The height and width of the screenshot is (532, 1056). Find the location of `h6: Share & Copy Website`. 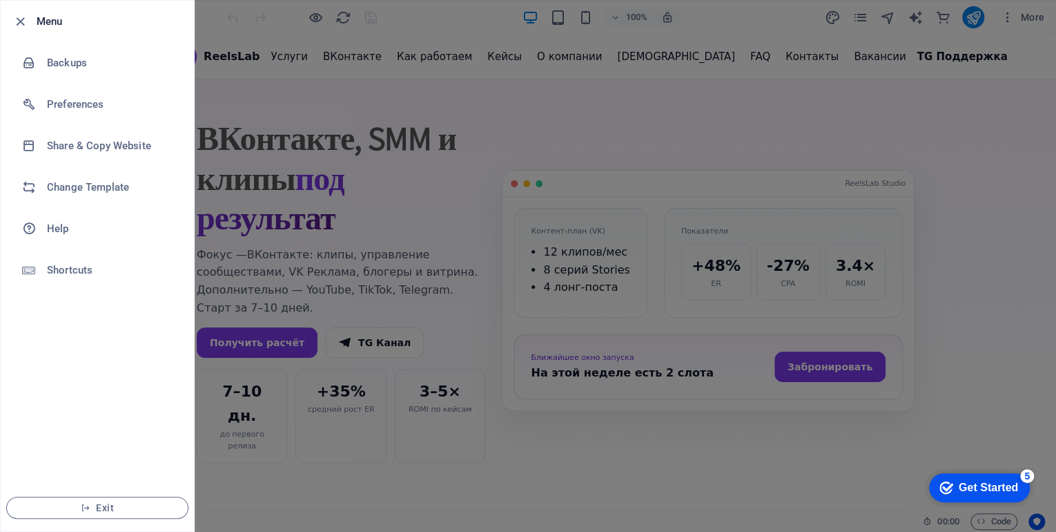

h6: Share & Copy Website is located at coordinates (110, 146).